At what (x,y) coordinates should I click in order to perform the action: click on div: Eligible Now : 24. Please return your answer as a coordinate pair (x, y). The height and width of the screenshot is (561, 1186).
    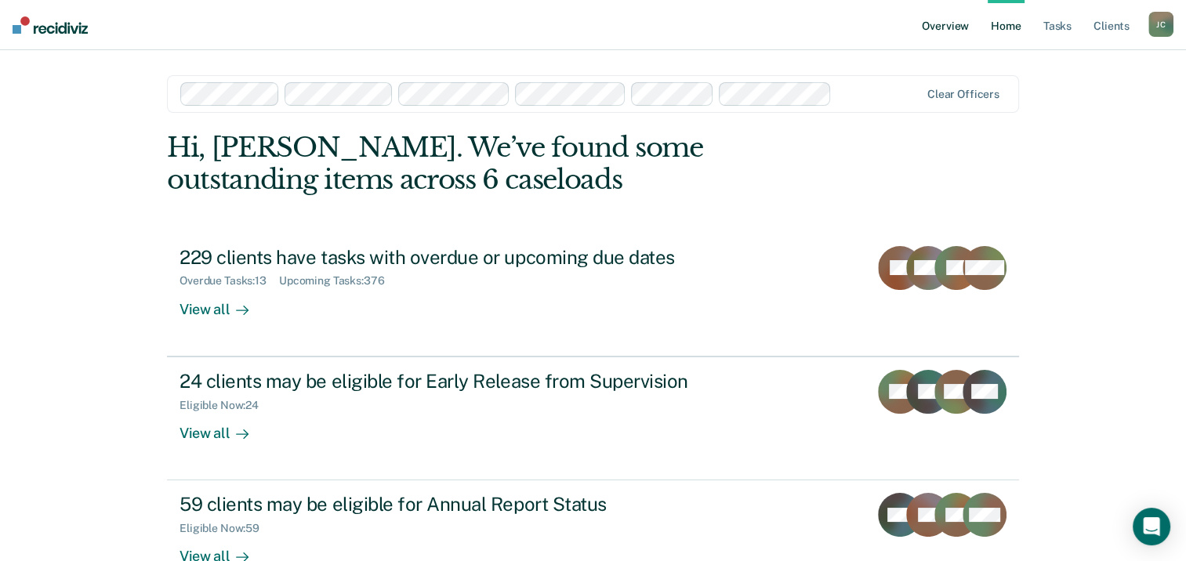
    Looking at the image, I should click on (225, 405).